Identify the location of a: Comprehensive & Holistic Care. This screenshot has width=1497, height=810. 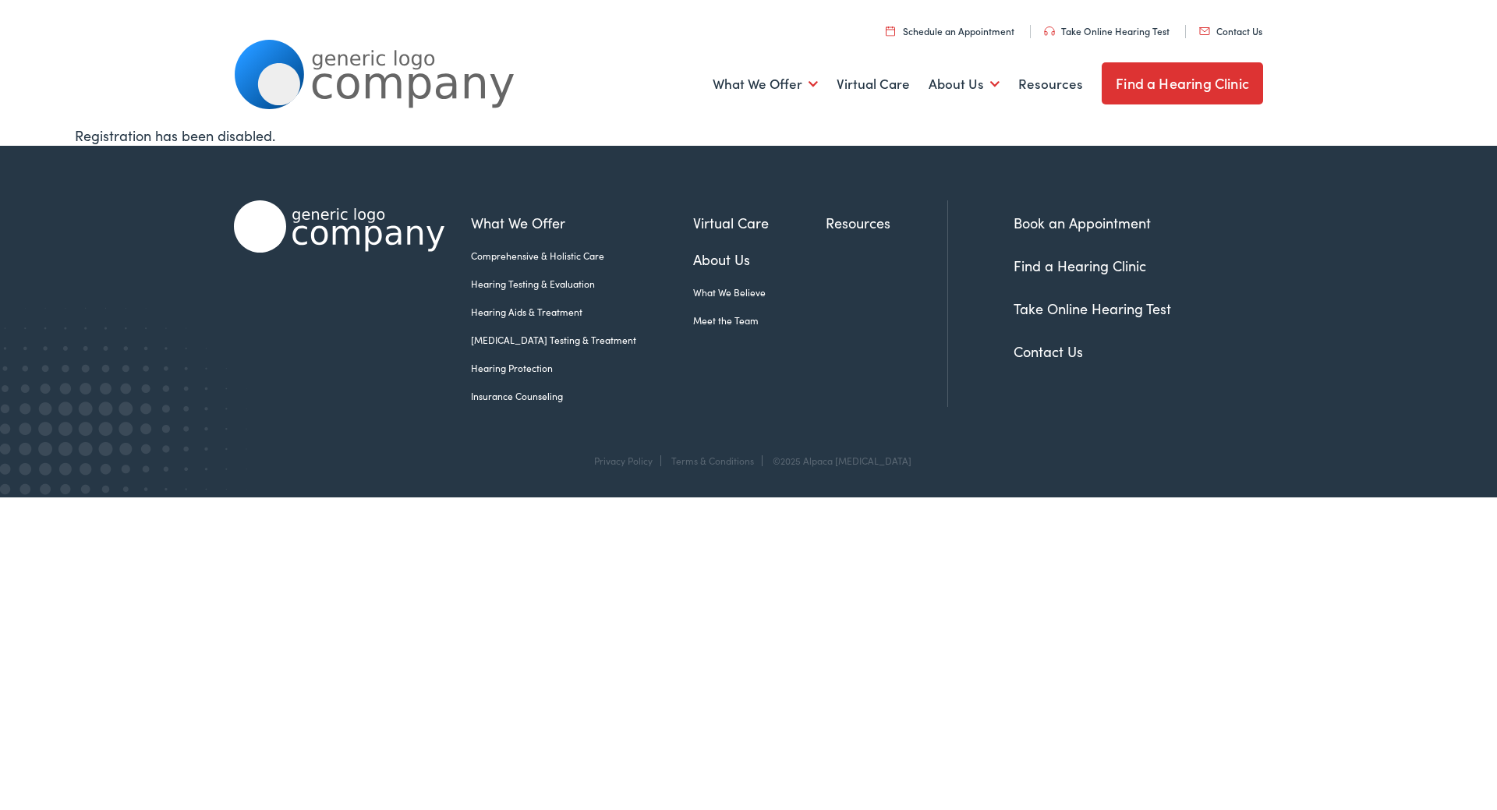
(582, 256).